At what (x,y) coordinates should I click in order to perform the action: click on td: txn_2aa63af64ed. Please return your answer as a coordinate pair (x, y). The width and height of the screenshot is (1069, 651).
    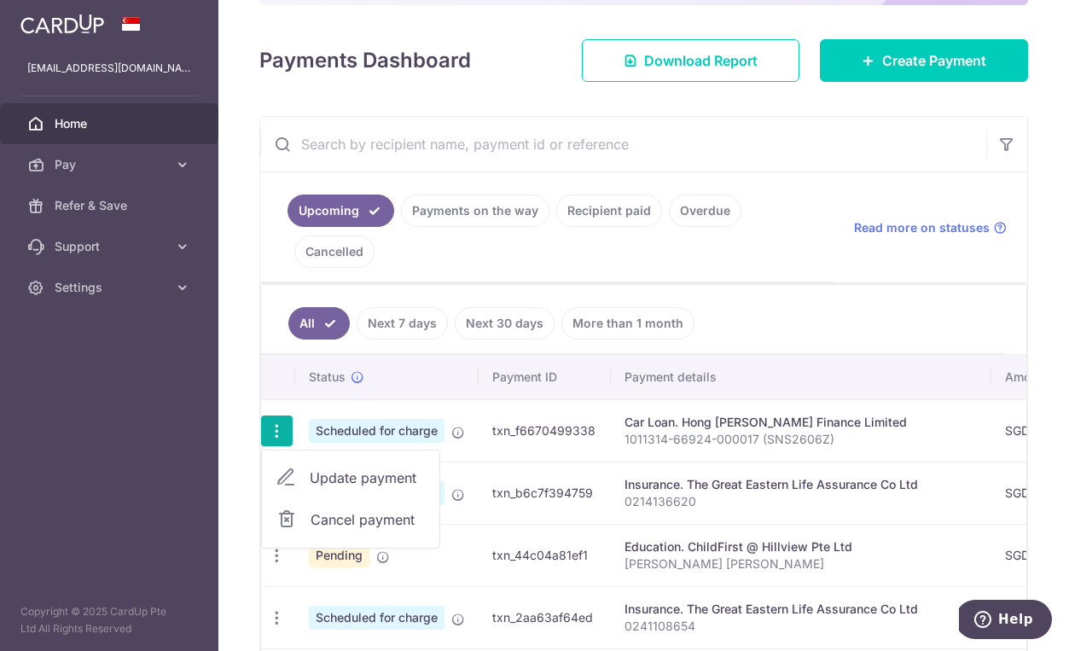
    Looking at the image, I should click on (545, 617).